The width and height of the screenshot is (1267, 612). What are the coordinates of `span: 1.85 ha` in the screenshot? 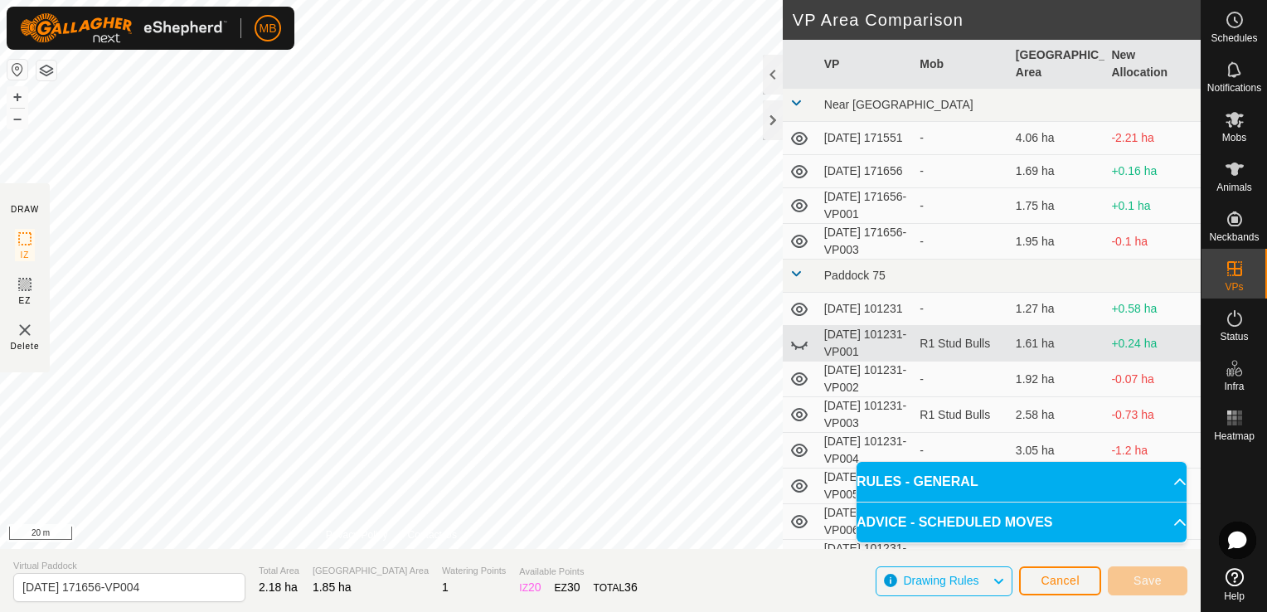 It's located at (332, 587).